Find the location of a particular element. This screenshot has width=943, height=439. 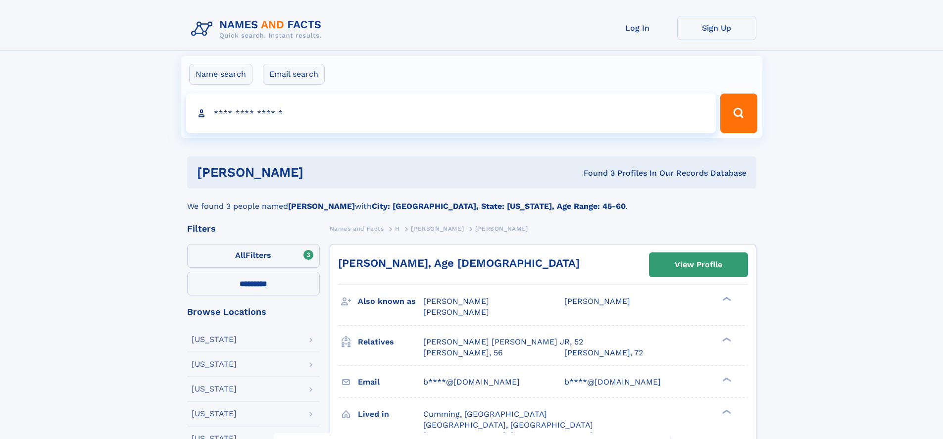

div: View Profile is located at coordinates (698, 265).